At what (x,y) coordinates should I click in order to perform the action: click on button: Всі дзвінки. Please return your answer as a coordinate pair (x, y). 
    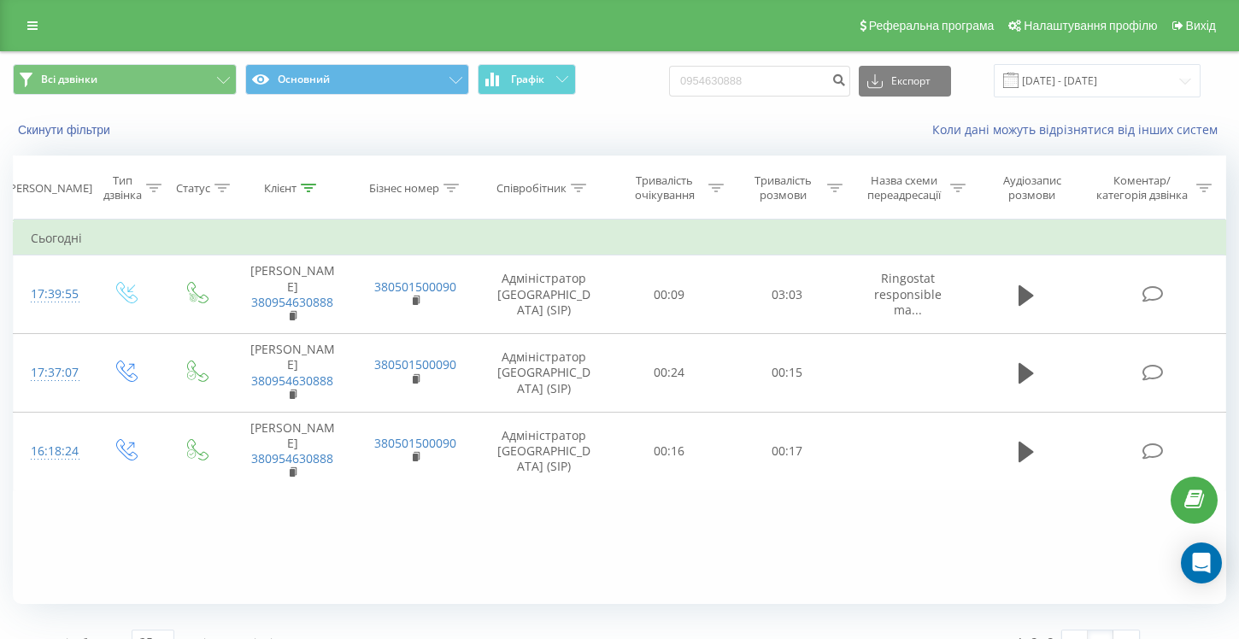
    Looking at the image, I should click on (125, 79).